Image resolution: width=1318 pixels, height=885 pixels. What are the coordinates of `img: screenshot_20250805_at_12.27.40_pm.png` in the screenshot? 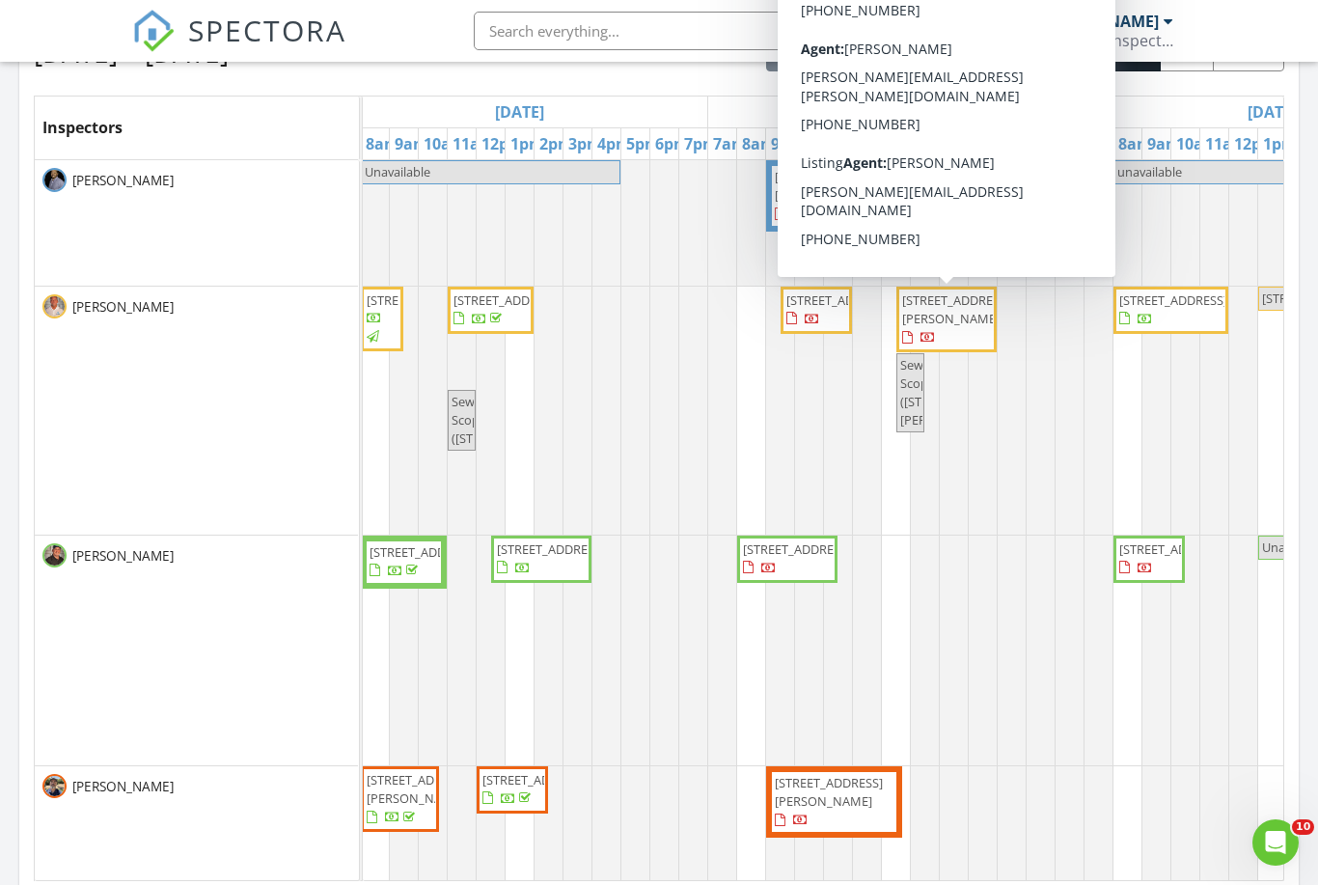 It's located at (54, 785).